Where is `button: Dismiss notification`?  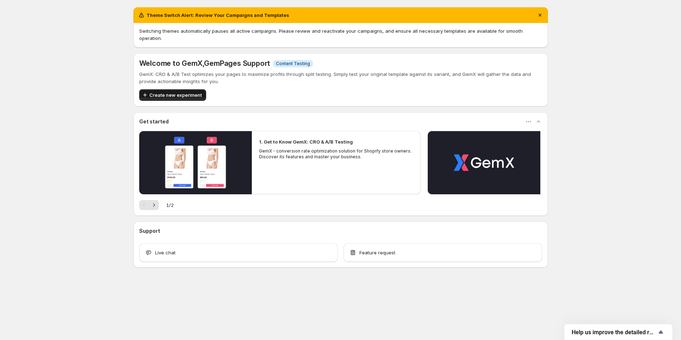
button: Dismiss notification is located at coordinates (540, 15).